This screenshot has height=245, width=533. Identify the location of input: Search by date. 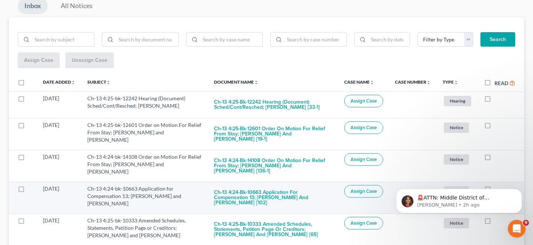
(389, 40).